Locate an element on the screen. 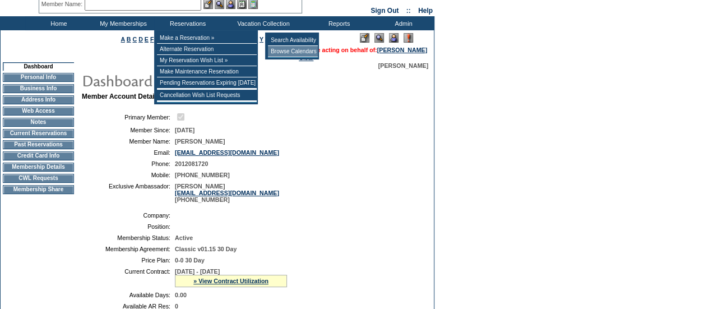 The image size is (709, 309). td: Admin is located at coordinates (402, 23).